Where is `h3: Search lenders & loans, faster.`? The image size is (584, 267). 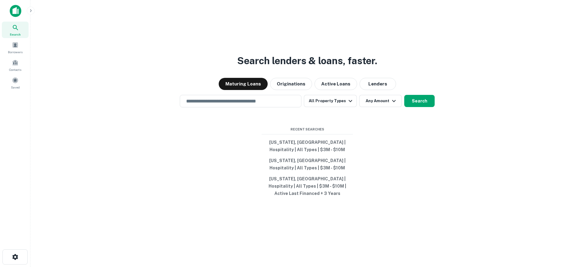 h3: Search lenders & loans, faster. is located at coordinates (307, 61).